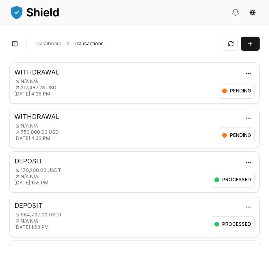 The image size is (269, 255). I want to click on p: 170,200.00 USDT, so click(111, 170).